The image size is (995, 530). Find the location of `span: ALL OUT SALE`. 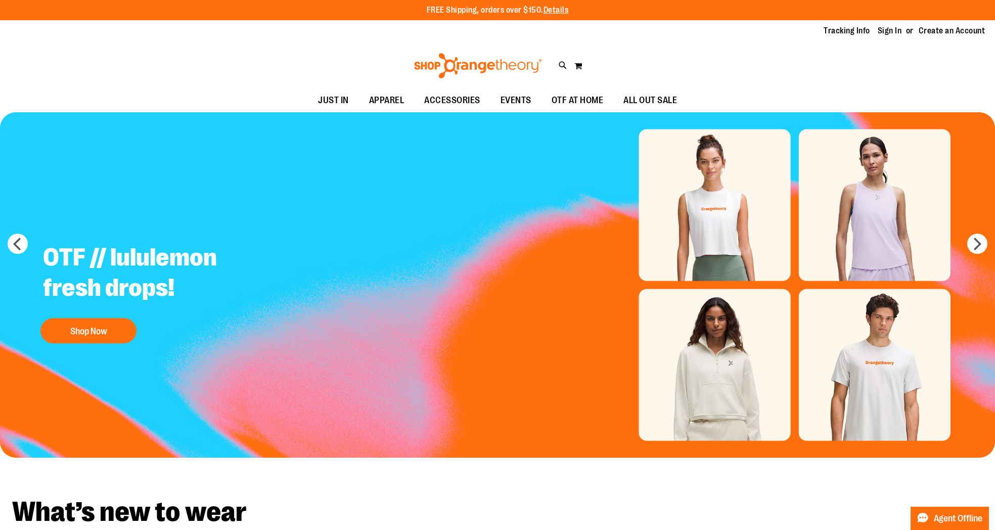

span: ALL OUT SALE is located at coordinates (650, 100).